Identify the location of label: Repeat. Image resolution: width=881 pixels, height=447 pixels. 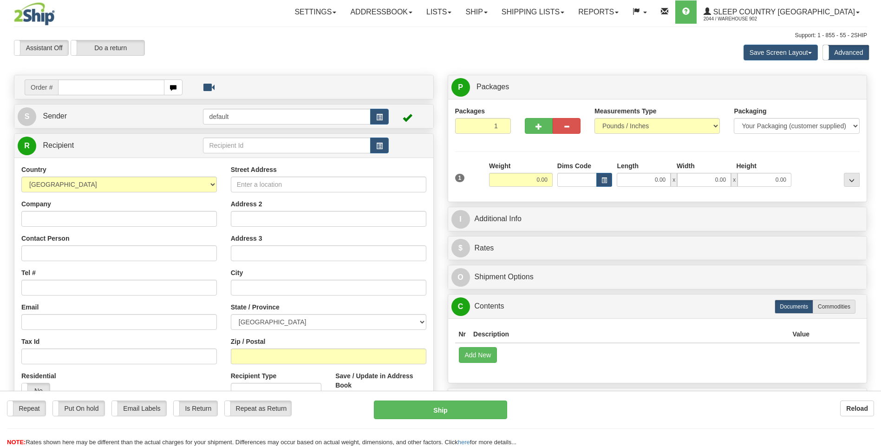
(26, 408).